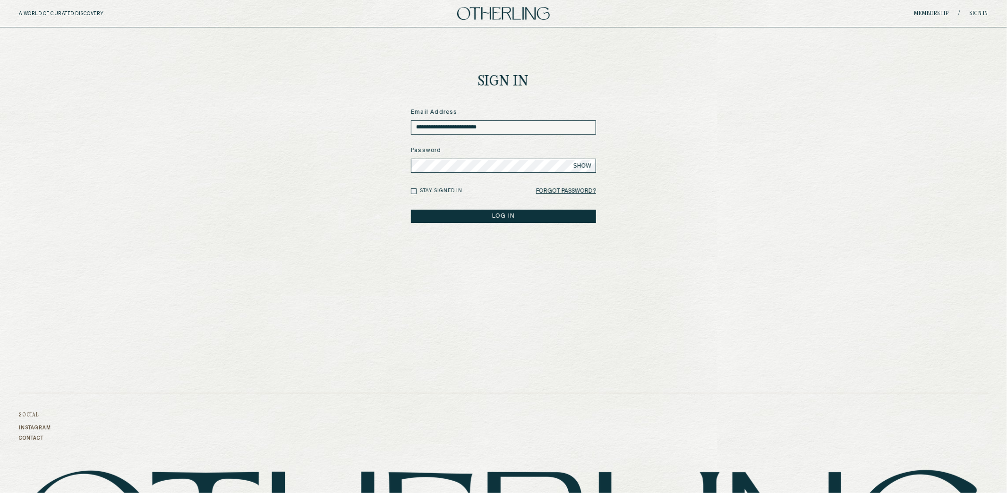 This screenshot has width=1007, height=493. I want to click on span: SHOW, so click(582, 166).